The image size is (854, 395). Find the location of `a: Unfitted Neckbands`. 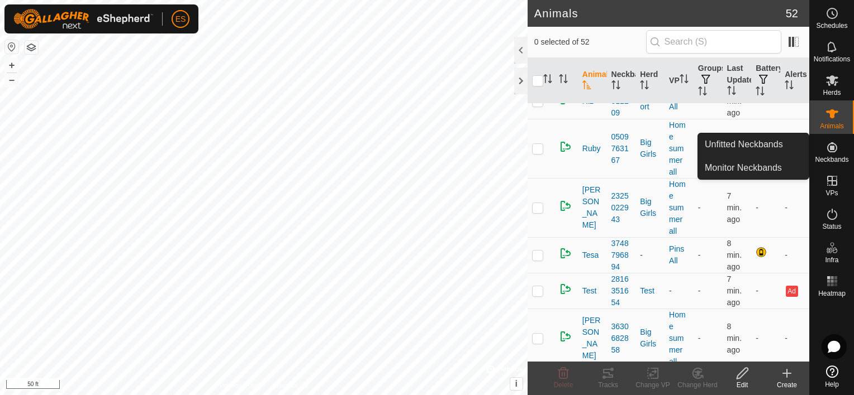

a: Unfitted Neckbands is located at coordinates (753, 145).